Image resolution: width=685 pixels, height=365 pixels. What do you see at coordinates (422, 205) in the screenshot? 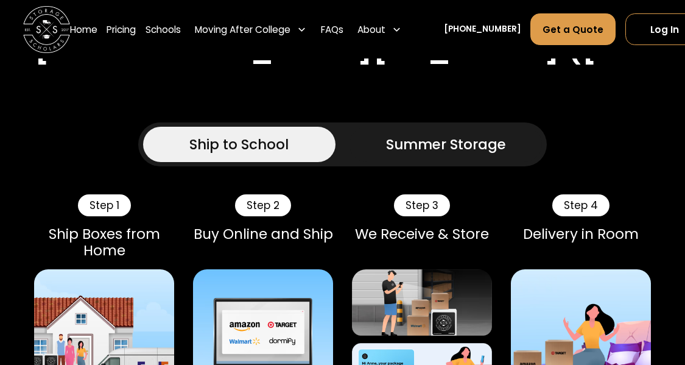
I see `div: Step 3` at bounding box center [422, 205].